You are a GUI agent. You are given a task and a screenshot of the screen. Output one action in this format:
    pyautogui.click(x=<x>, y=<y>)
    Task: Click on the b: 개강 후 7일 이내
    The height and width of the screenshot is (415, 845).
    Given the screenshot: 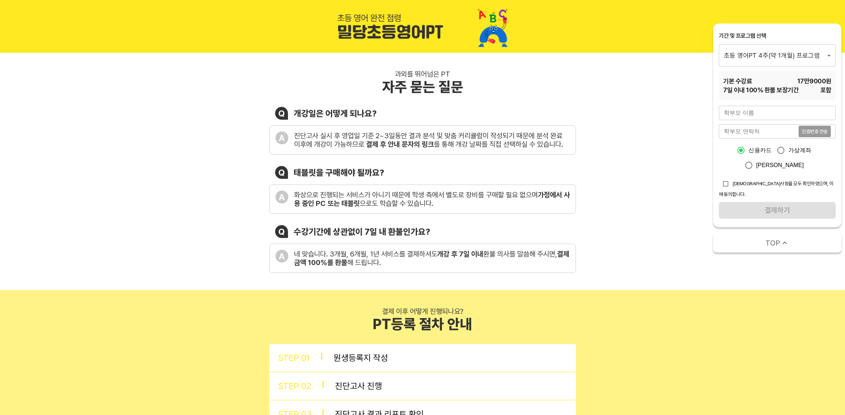 What is the action you would take?
    pyautogui.click(x=460, y=254)
    